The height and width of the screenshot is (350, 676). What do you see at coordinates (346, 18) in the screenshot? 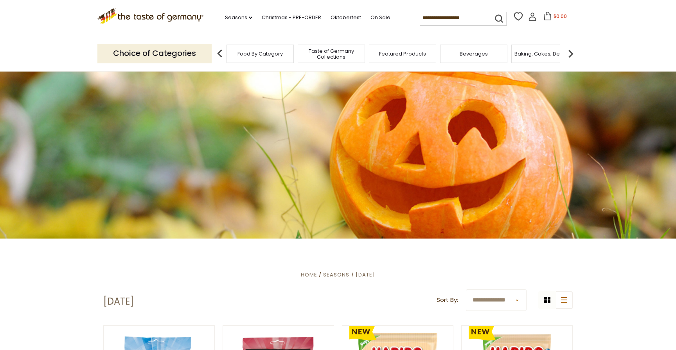
I see `a: Oktoberfest` at bounding box center [346, 18].